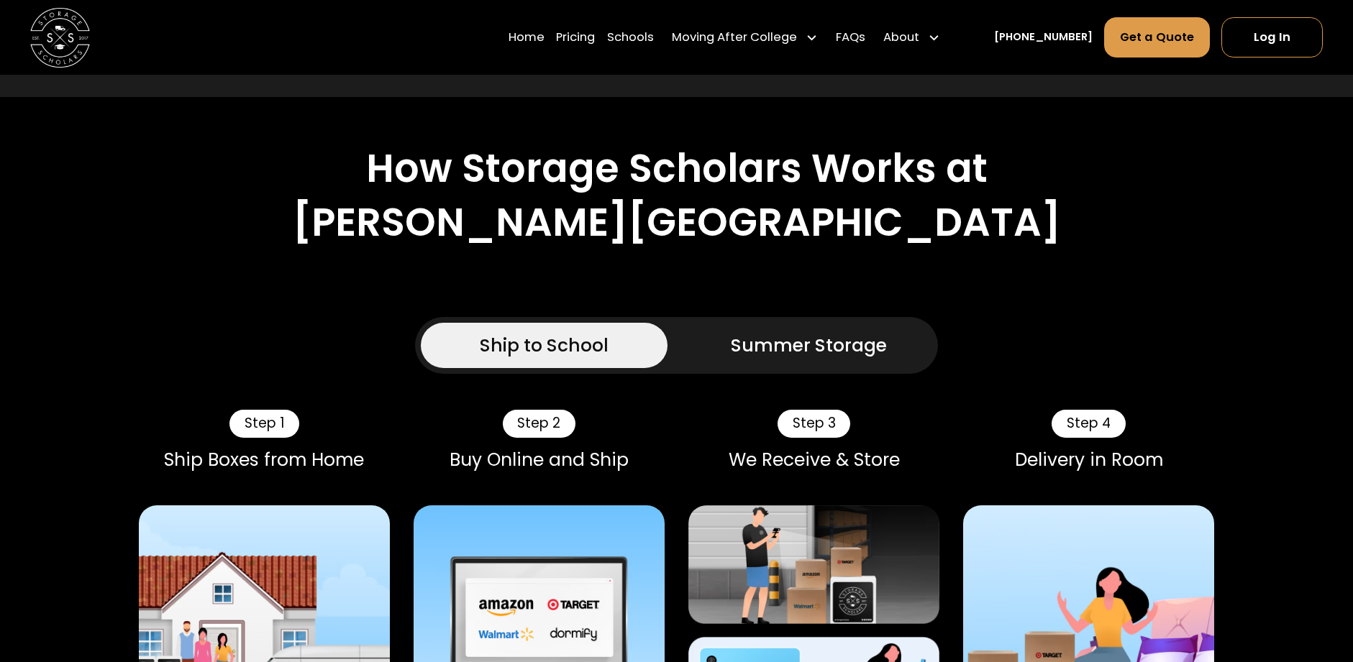 Image resolution: width=1353 pixels, height=662 pixels. What do you see at coordinates (539, 424) in the screenshot?
I see `div: Step 2` at bounding box center [539, 424].